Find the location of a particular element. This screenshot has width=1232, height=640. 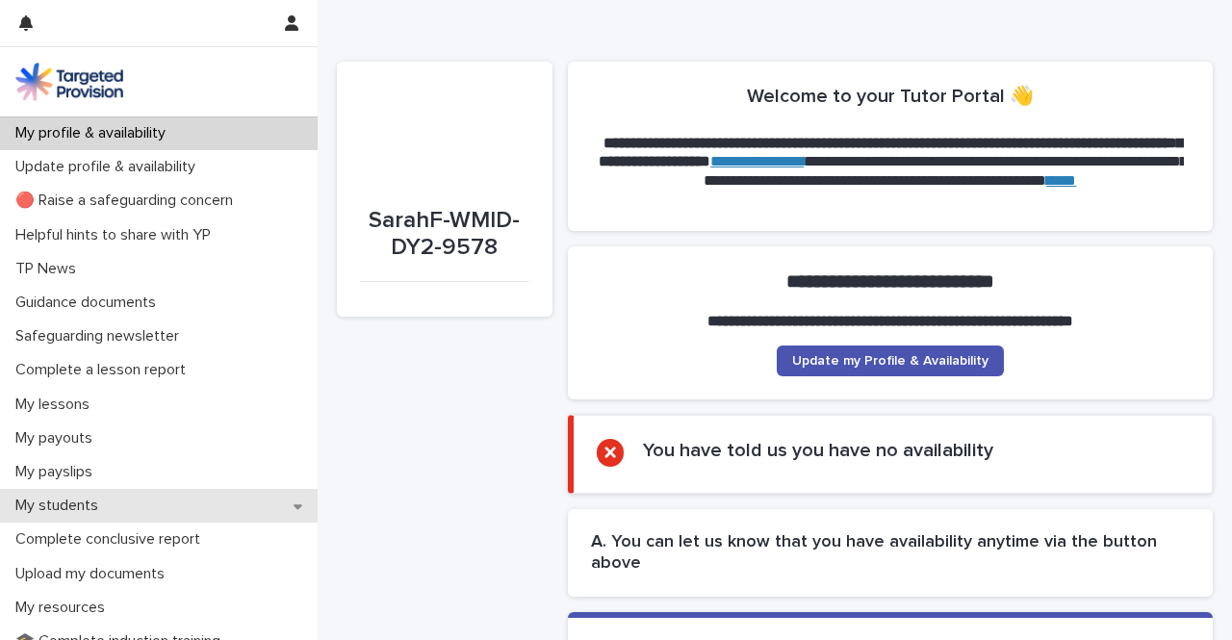

p: 🔴 Raise a safeguarding concern is located at coordinates (128, 200).